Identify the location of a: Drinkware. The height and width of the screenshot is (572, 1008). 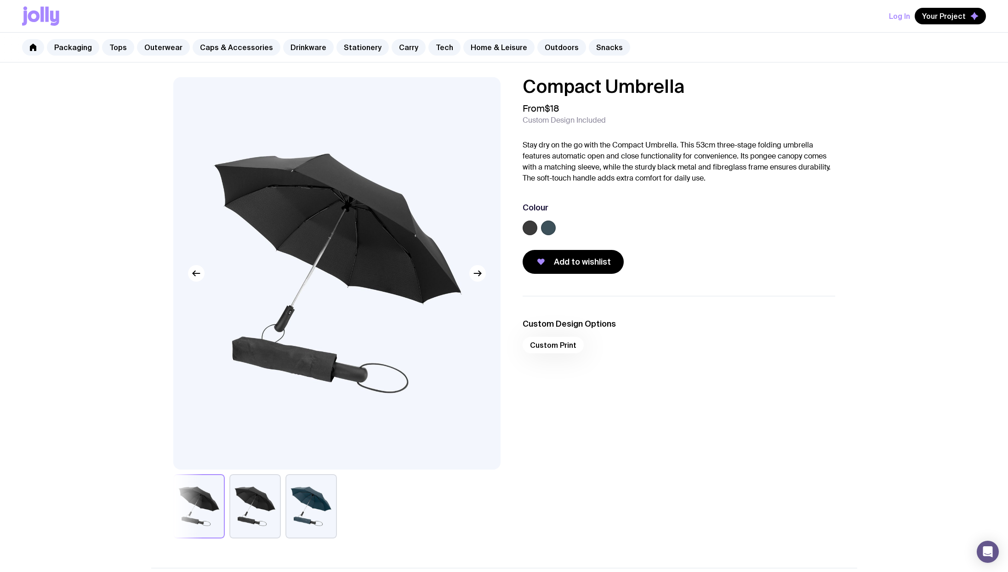
(309, 47).